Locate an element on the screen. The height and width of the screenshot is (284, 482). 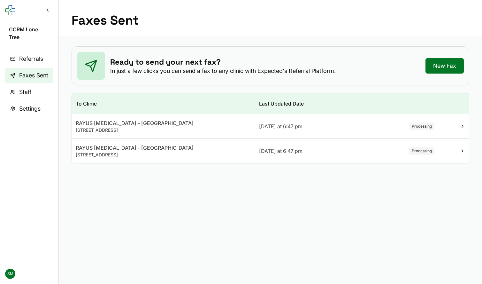
h3: Ready to send your next fax? is located at coordinates (223, 62).